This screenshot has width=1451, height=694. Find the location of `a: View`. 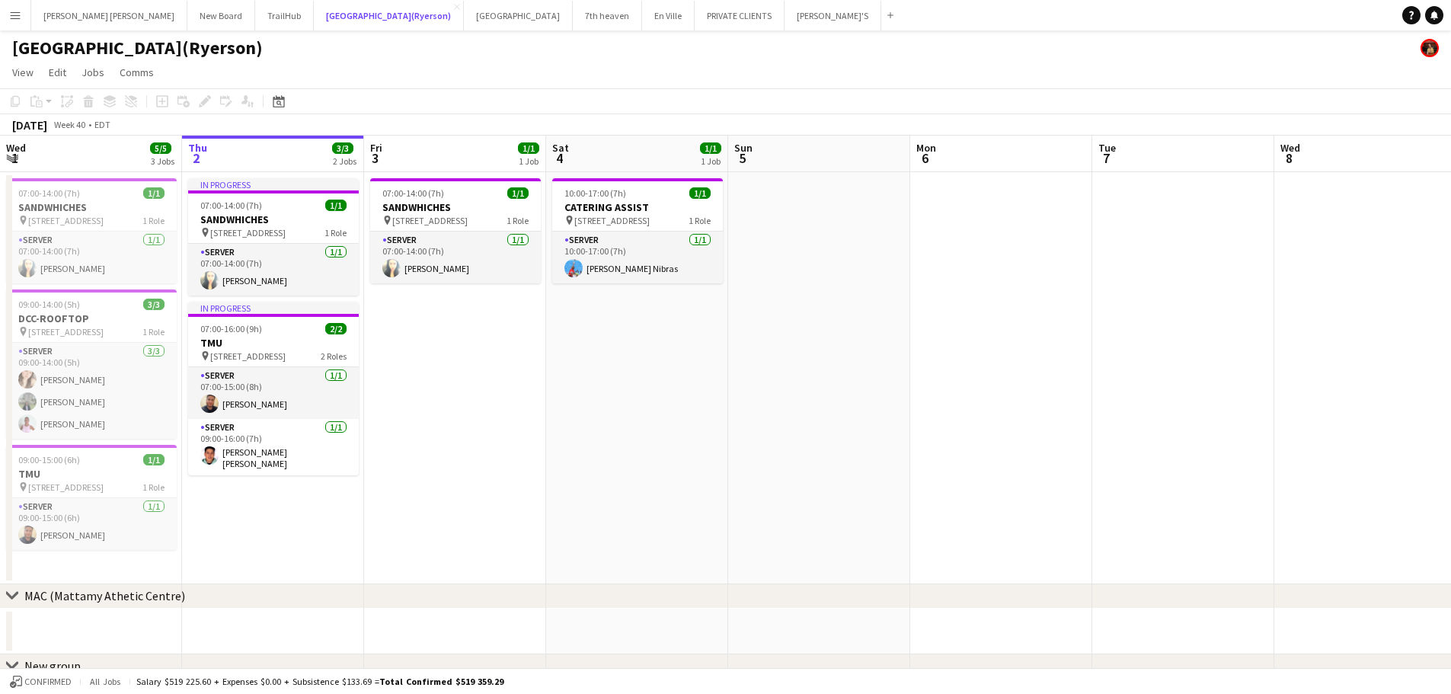

a: View is located at coordinates (23, 72).